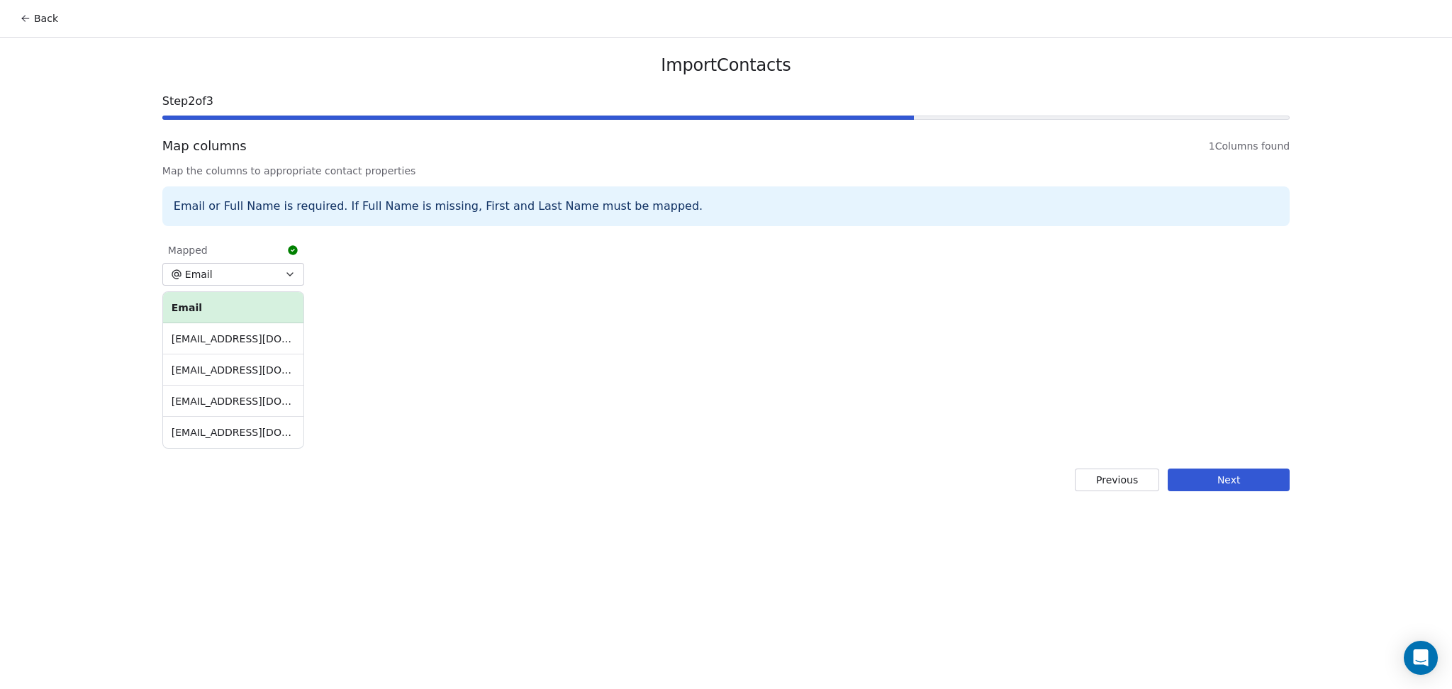 Image resolution: width=1452 pixels, height=689 pixels. Describe the element at coordinates (726, 206) in the screenshot. I see `div: Email or Full Name is required. If Full Name is missing, First and Last Name must be mapped.` at that location.